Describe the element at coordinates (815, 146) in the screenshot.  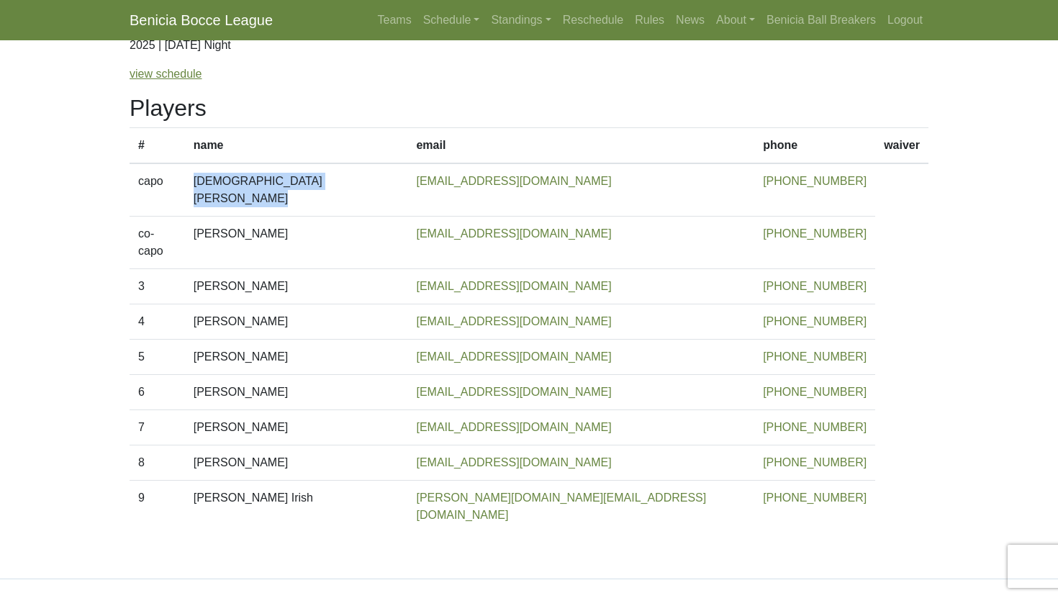
I see `th: phone` at that location.